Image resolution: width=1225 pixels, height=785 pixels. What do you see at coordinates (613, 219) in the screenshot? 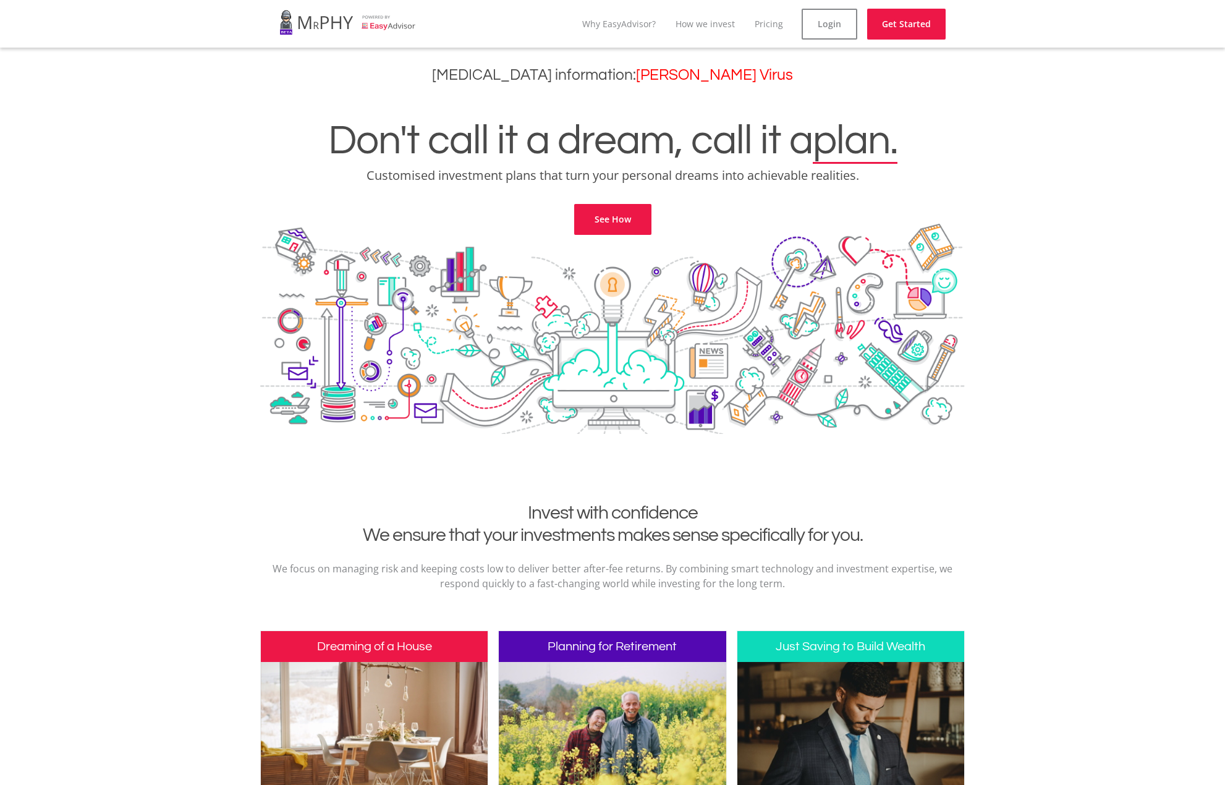
I see `a: See How` at bounding box center [613, 219].